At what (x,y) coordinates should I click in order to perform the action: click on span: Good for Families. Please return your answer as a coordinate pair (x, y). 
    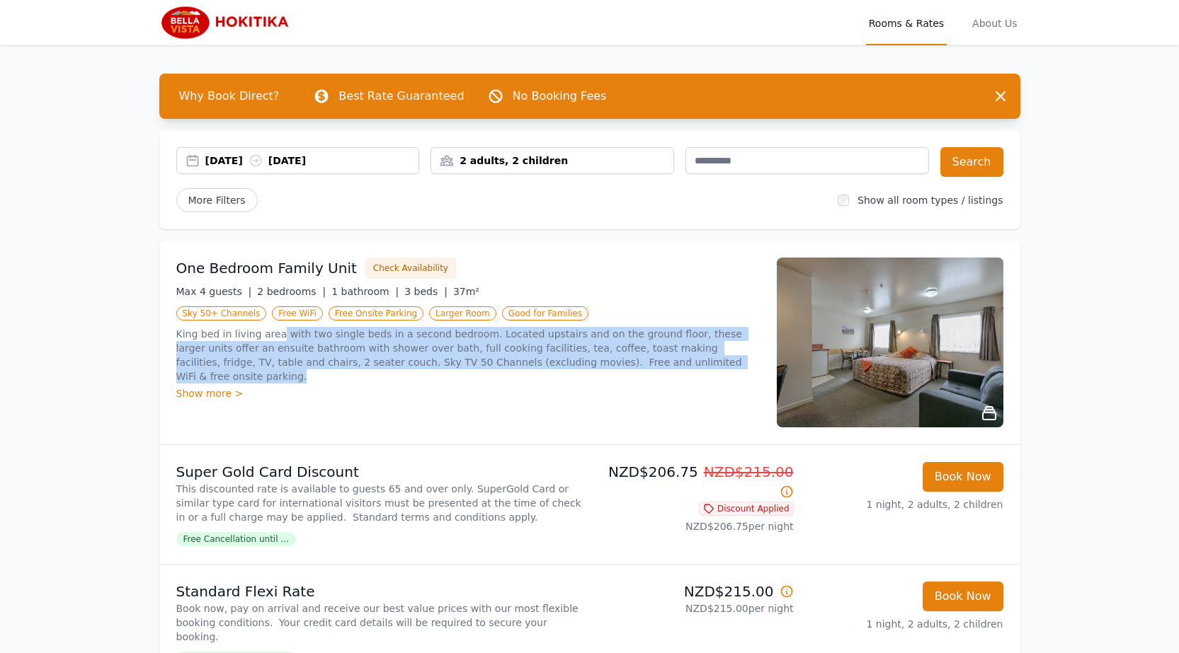
    Looking at the image, I should click on (545, 314).